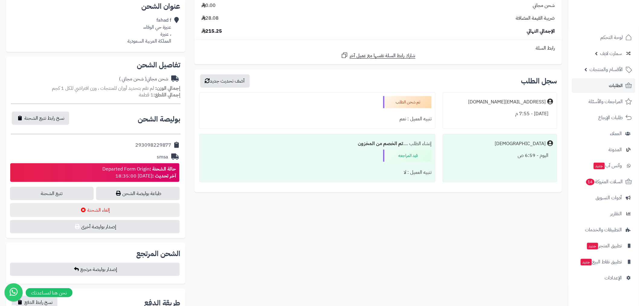  I want to click on div: اليوم - 6:59 ص, so click(500, 155).